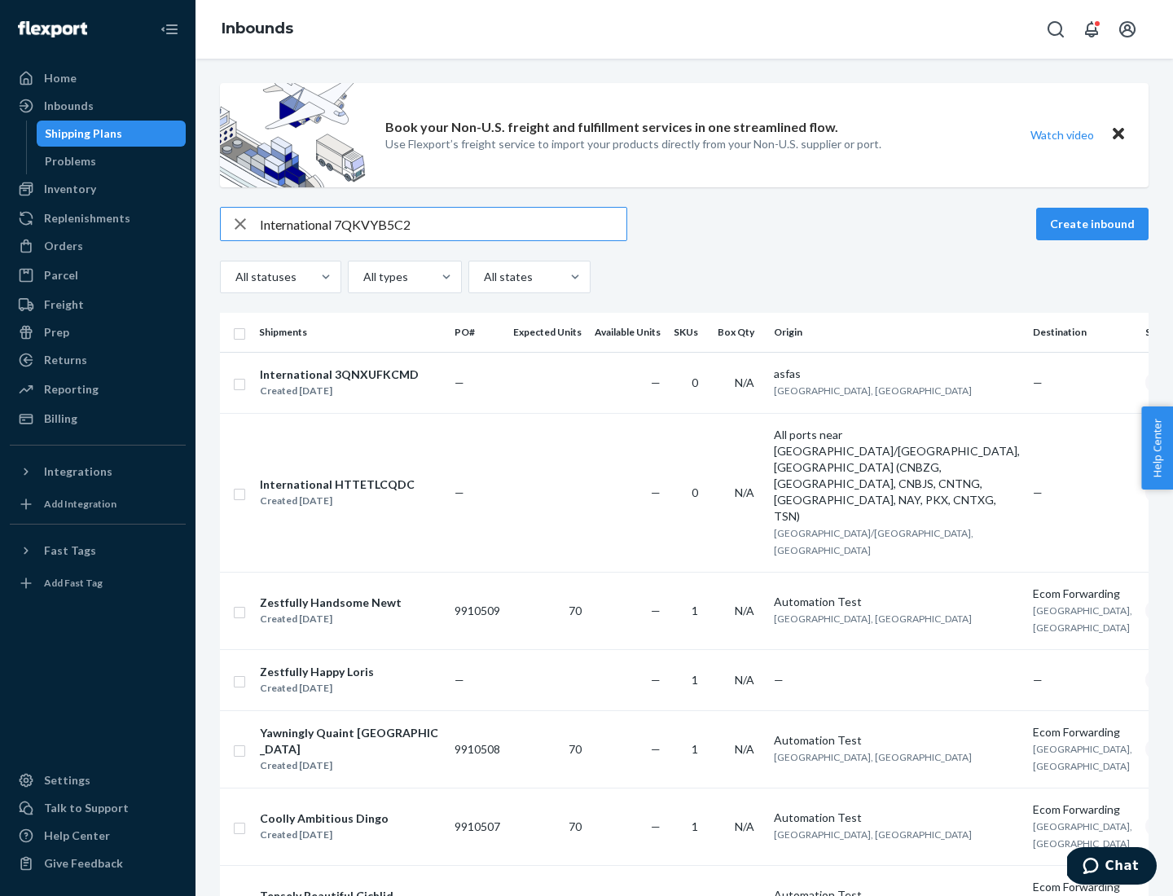  What do you see at coordinates (627, 332) in the screenshot?
I see `th: Available Units` at bounding box center [627, 332].